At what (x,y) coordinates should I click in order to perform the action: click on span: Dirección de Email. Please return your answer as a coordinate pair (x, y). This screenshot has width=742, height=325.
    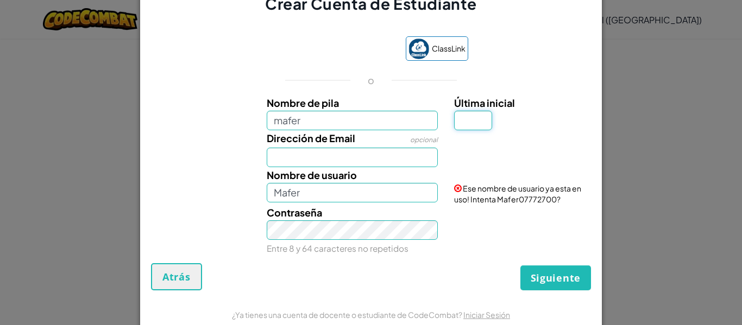
    Looking at the image, I should click on (311, 138).